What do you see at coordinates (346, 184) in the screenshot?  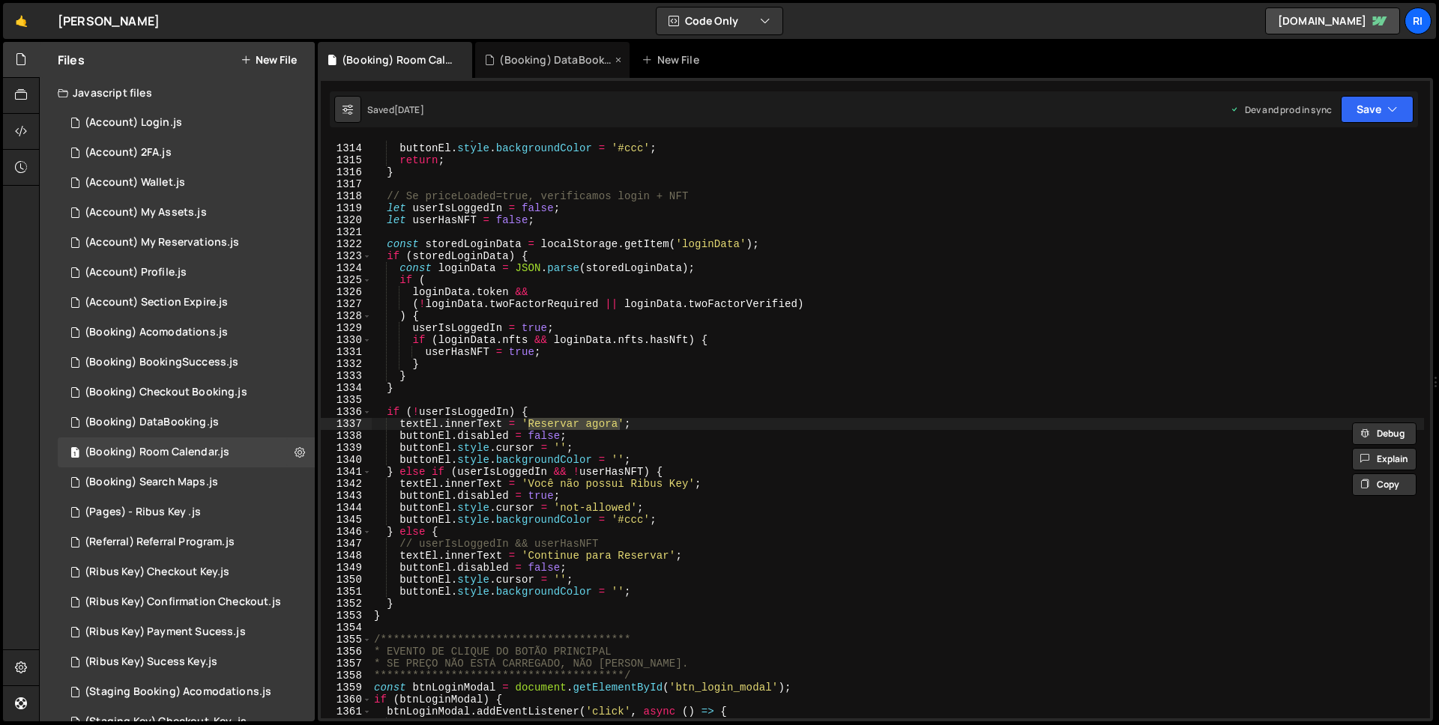 I see `div: 1317` at bounding box center [346, 184].